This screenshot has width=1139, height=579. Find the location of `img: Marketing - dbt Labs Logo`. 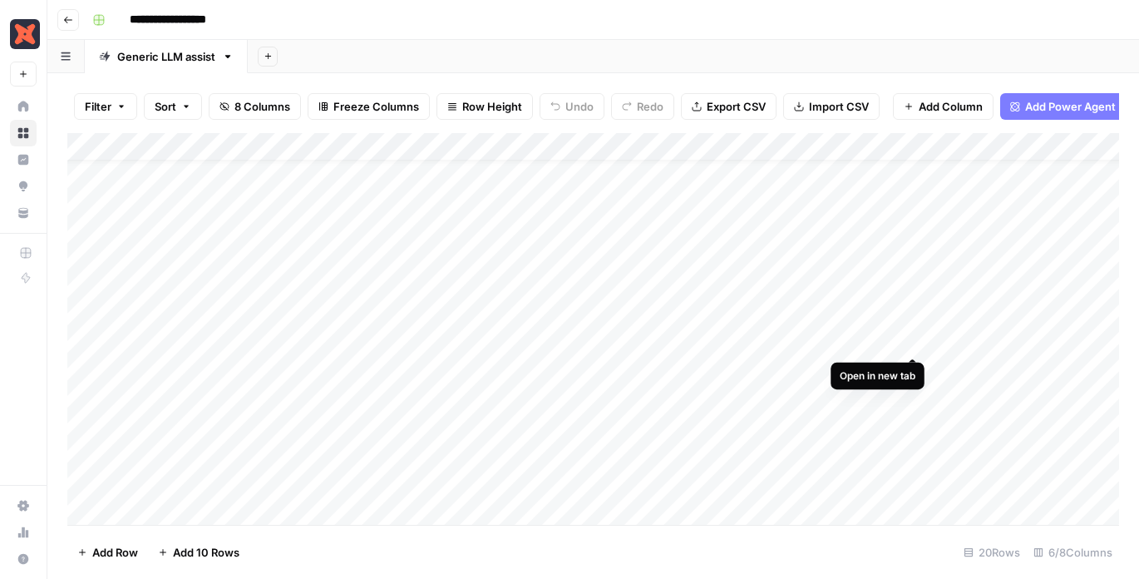

img: Marketing - dbt Labs Logo is located at coordinates (25, 34).